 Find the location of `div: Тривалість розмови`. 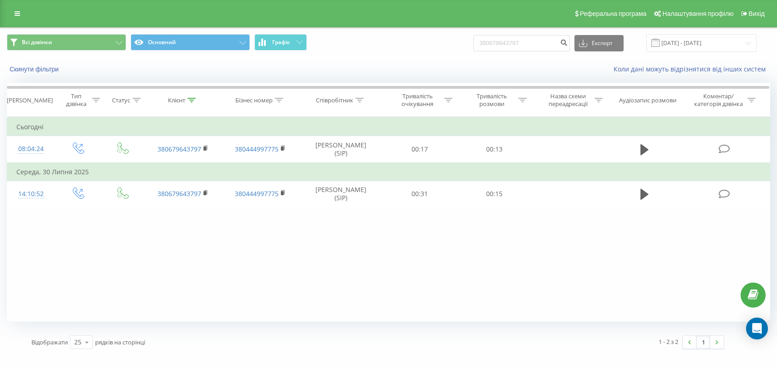

div: Тривалість розмови is located at coordinates (491, 100).